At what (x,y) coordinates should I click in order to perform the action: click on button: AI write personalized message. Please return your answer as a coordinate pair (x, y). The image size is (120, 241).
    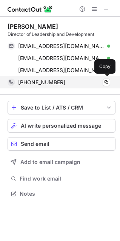
    Looking at the image, I should click on (61, 126).